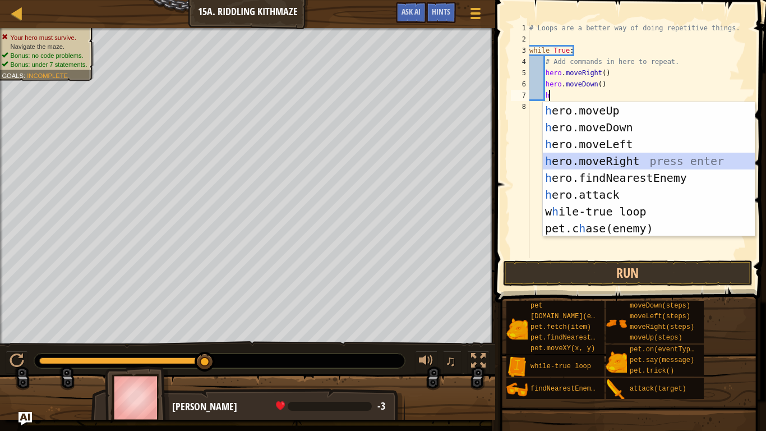 The height and width of the screenshot is (431, 766). What do you see at coordinates (561, 327) in the screenshot?
I see `span: pet.fetch(item)` at bounding box center [561, 327].